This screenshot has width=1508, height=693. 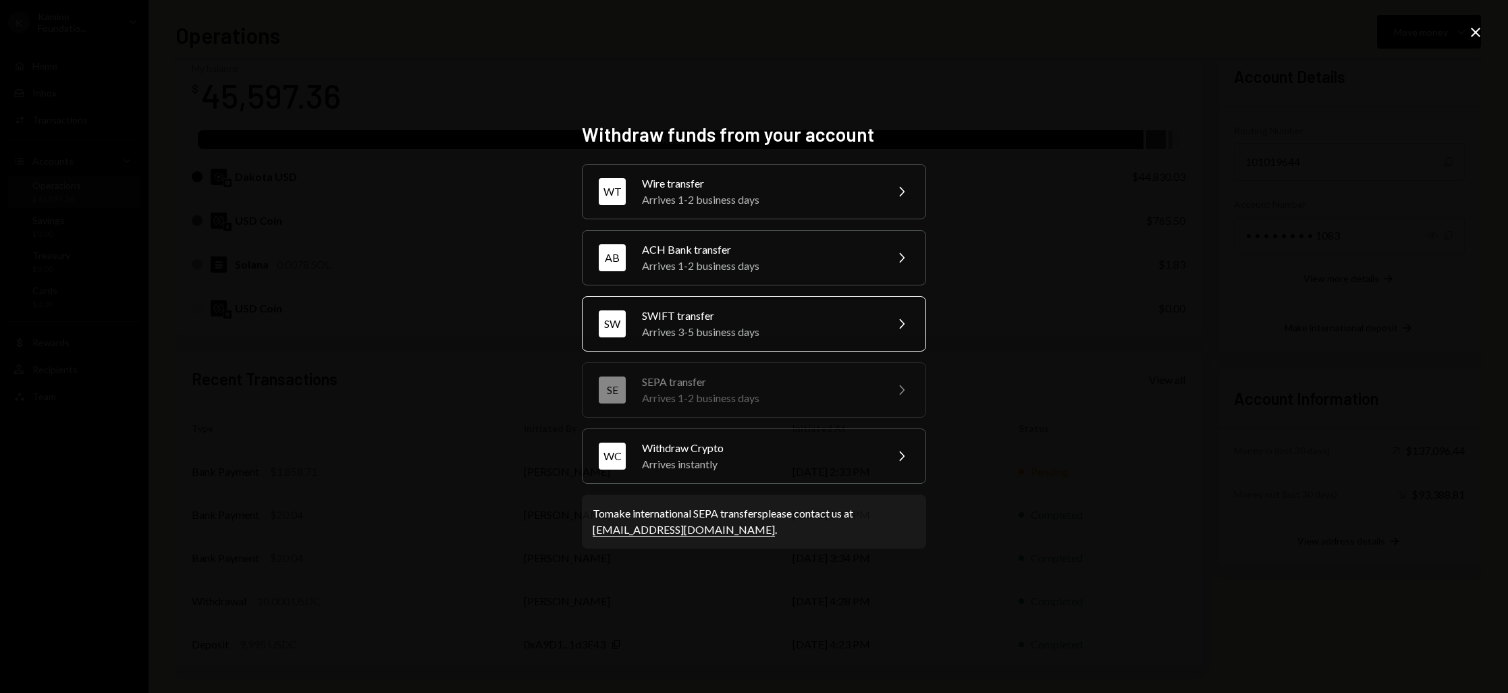 I want to click on div: WC, so click(x=612, y=456).